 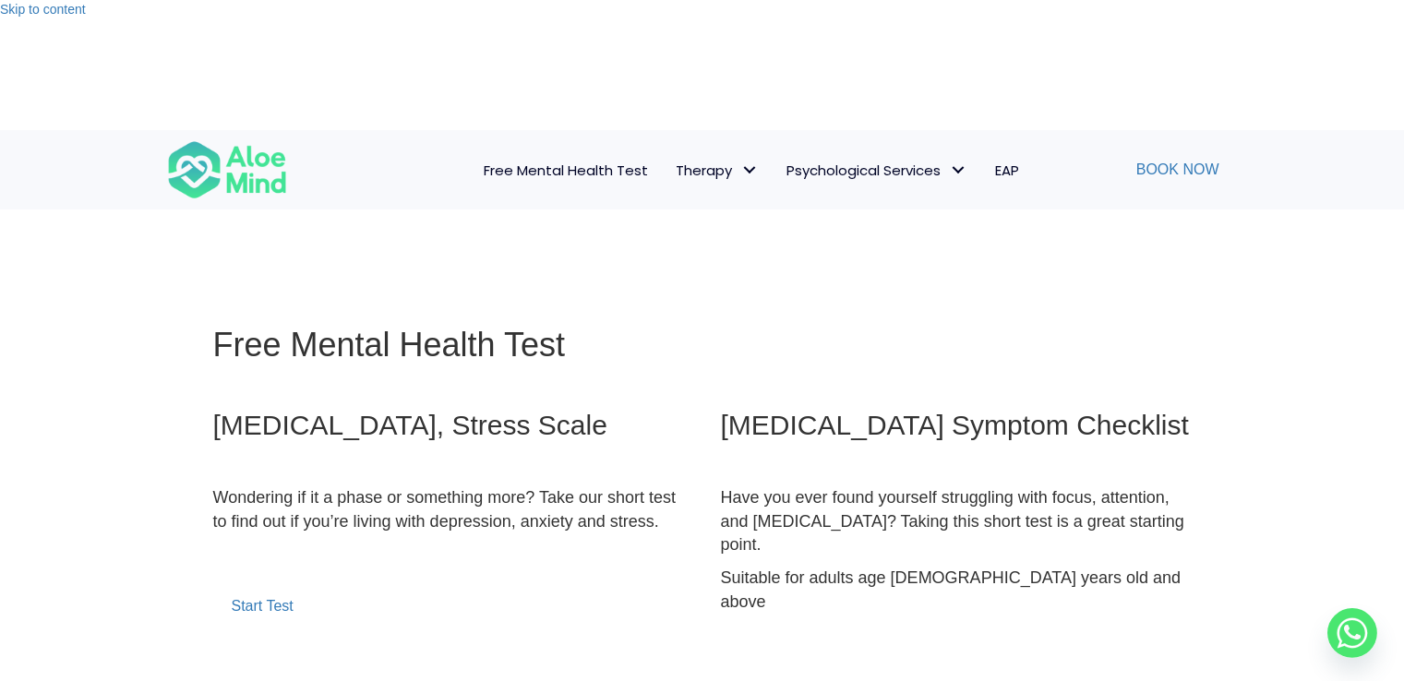 I want to click on a: Psychological ServicesPsychological Services: submenu, so click(x=877, y=170).